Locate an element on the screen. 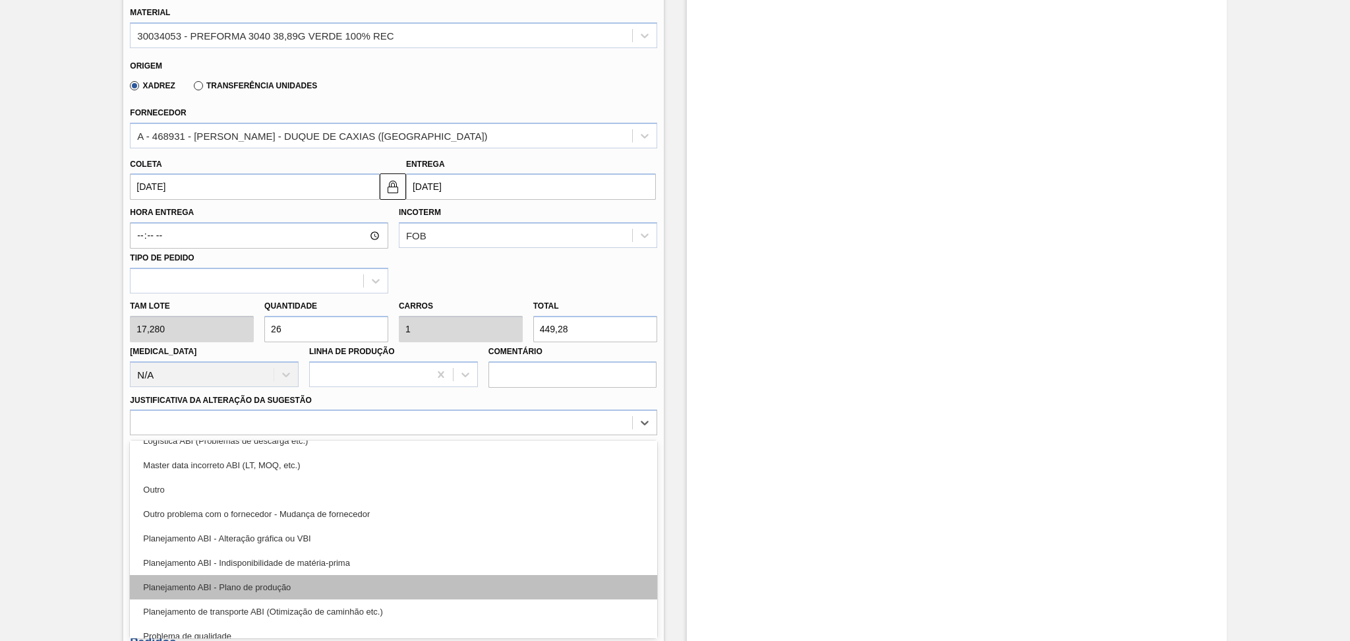 The image size is (1350, 641). label: Justificativa da Alteração da Sugestão is located at coordinates (221, 400).